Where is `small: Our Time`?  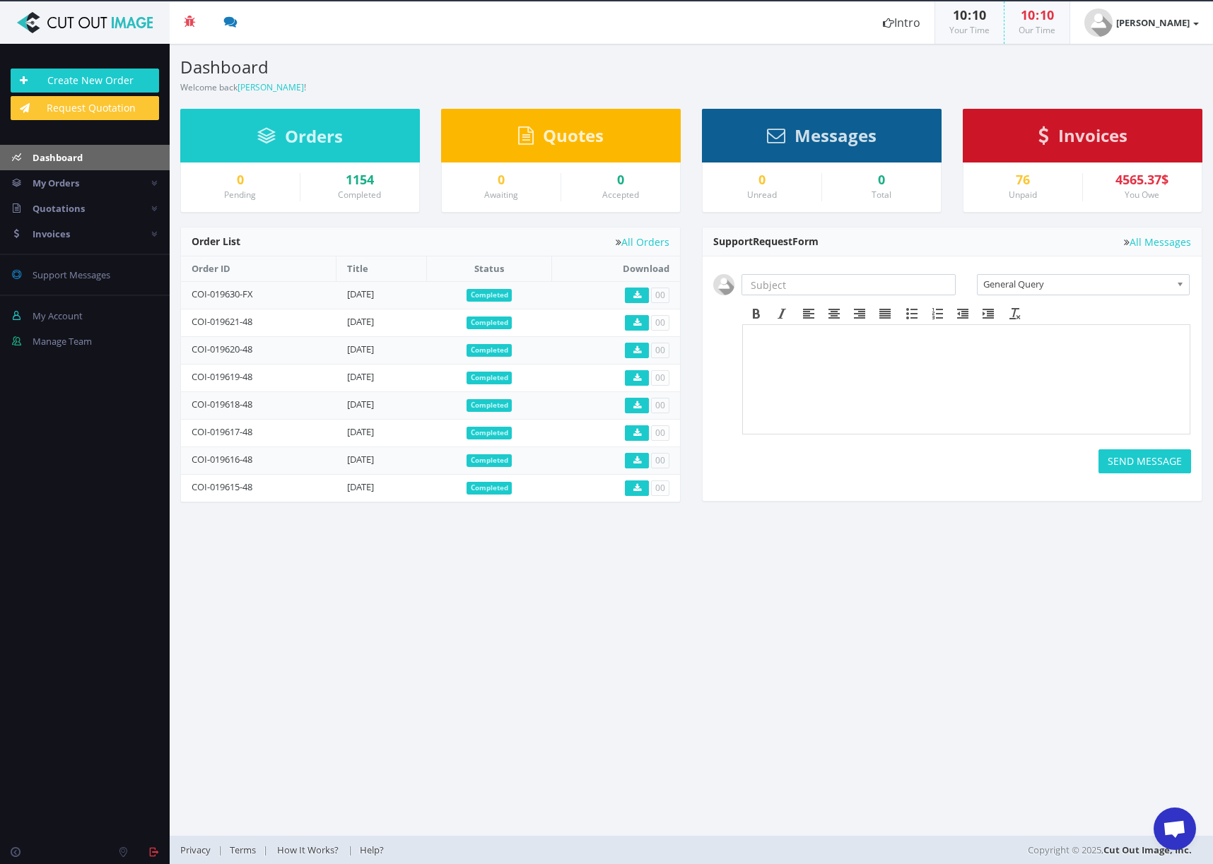 small: Our Time is located at coordinates (1037, 30).